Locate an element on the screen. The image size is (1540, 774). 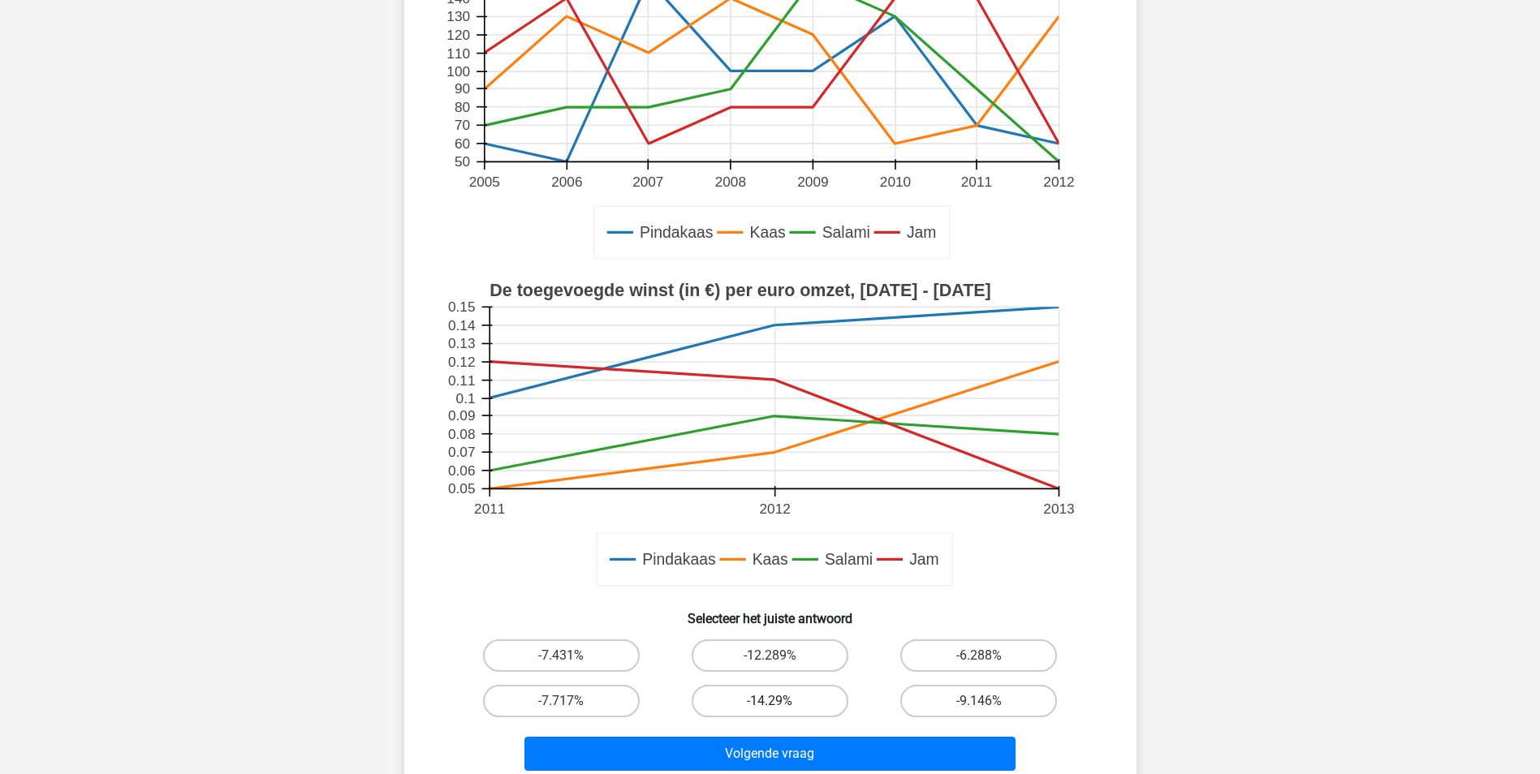
label: -14.29% is located at coordinates (769, 701).